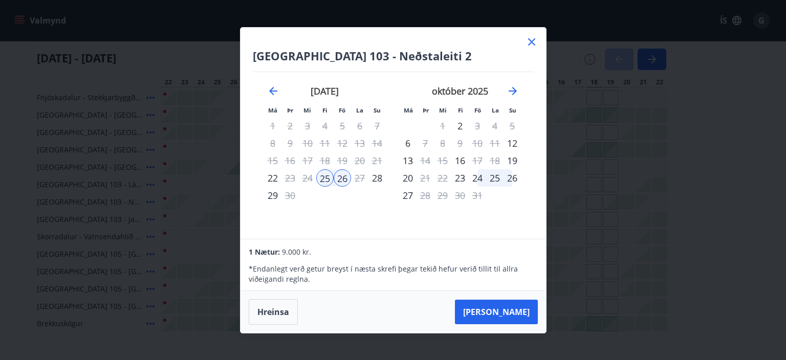  Describe the element at coordinates (325, 178) in the screenshot. I see `td: Selected as start date. fimmtudagur, 25. september 2025` at that location.